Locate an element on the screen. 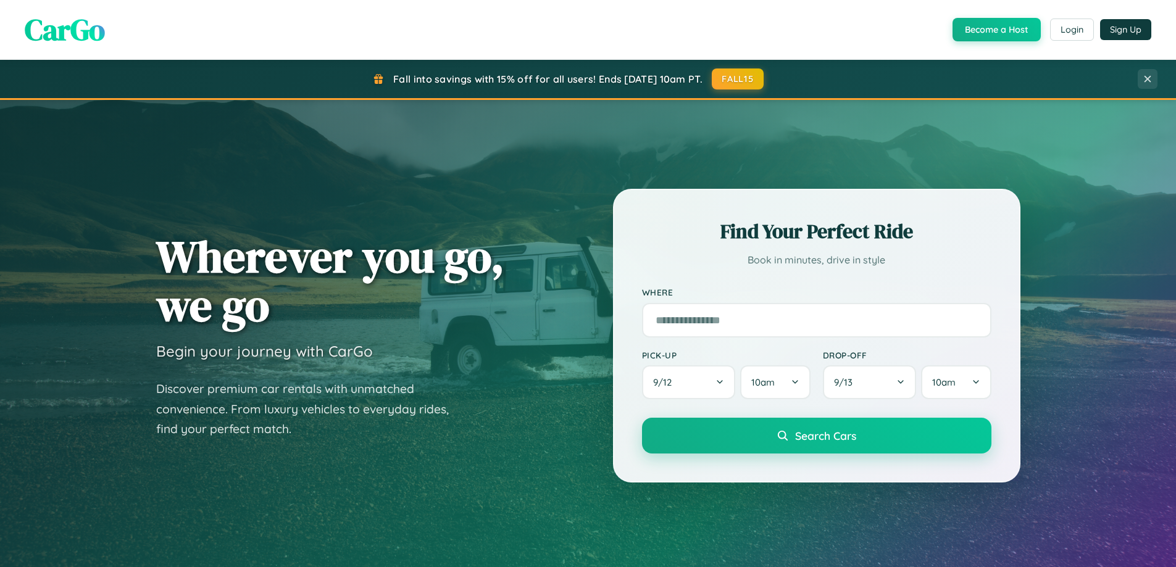  button: Become a Host is located at coordinates (996, 30).